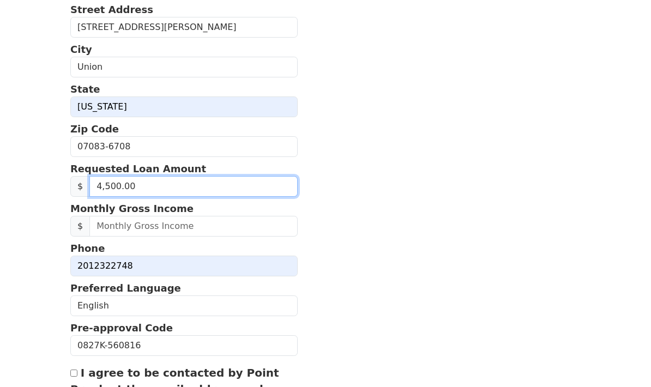  I want to click on strong: Zip Code, so click(94, 129).